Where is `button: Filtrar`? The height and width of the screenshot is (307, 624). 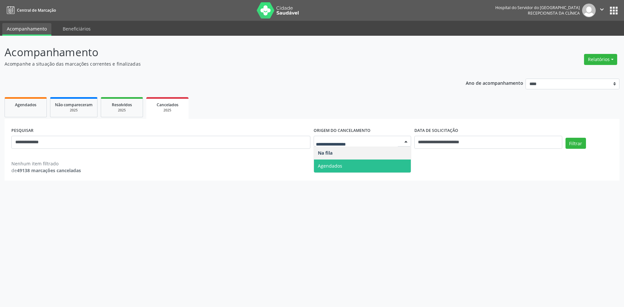
button: Filtrar is located at coordinates (576, 143).